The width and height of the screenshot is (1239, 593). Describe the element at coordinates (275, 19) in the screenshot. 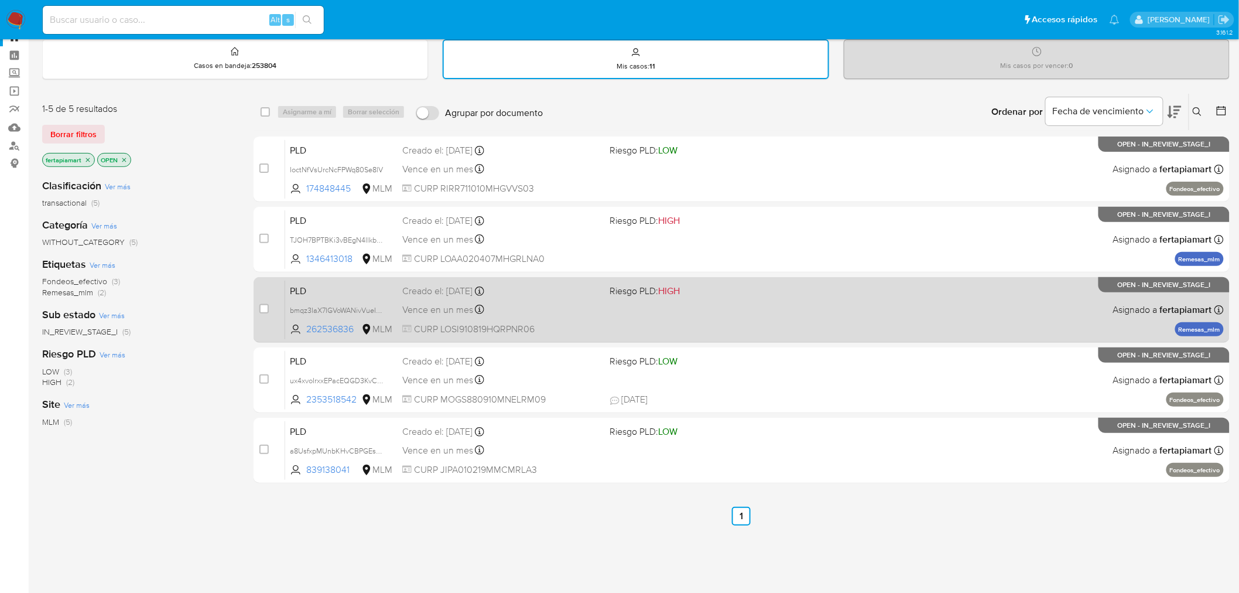

I see `span: Alt` at that location.